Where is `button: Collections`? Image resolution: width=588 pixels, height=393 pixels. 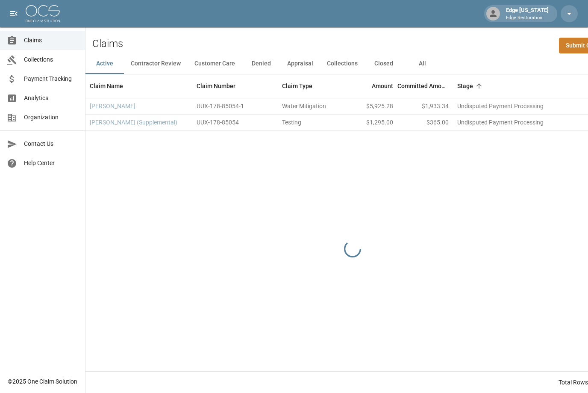
button: Collections is located at coordinates (343, 64).